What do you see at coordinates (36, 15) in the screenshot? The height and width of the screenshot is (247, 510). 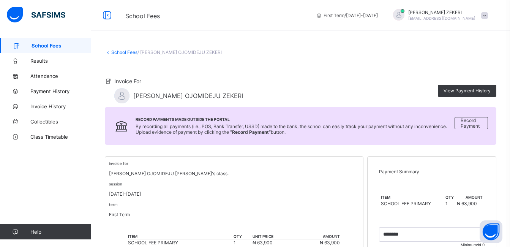 I see `img: safsims` at bounding box center [36, 15].